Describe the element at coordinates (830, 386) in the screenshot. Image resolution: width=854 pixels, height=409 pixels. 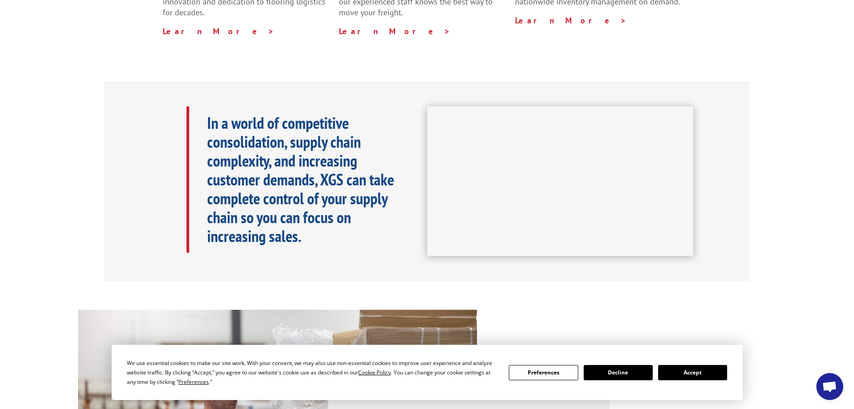
I see `a: Open chat` at that location.